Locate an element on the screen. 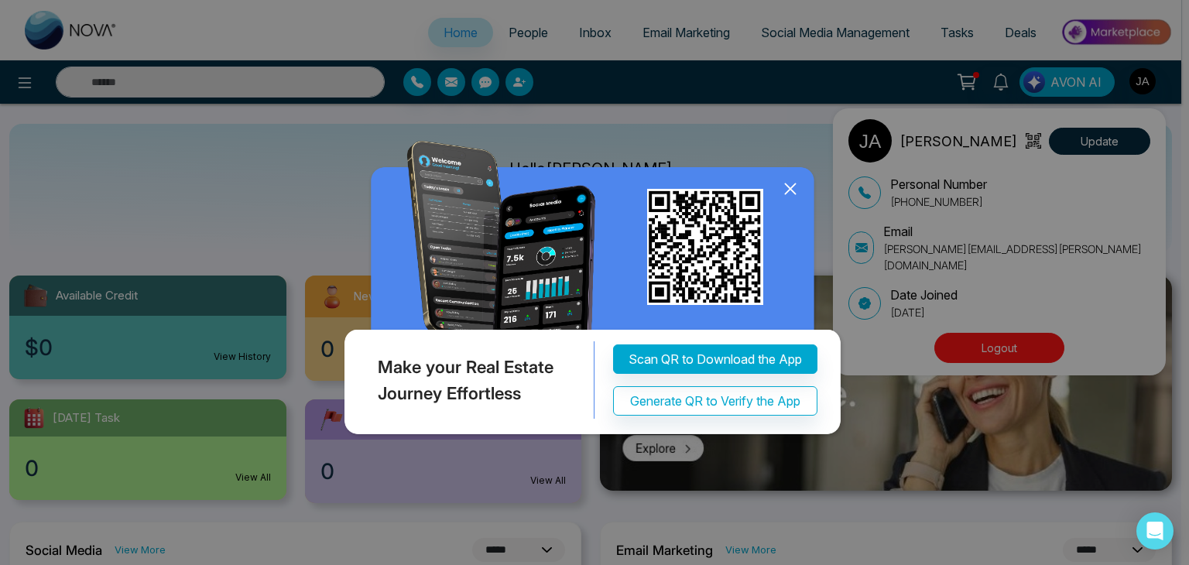  img: qr_for_download_app.png is located at coordinates (705, 247).